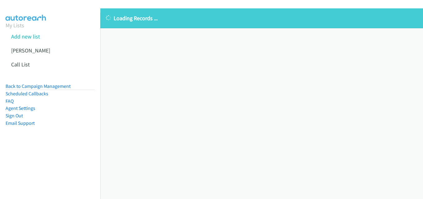 This screenshot has width=423, height=199. I want to click on a: Agent Settings, so click(20, 108).